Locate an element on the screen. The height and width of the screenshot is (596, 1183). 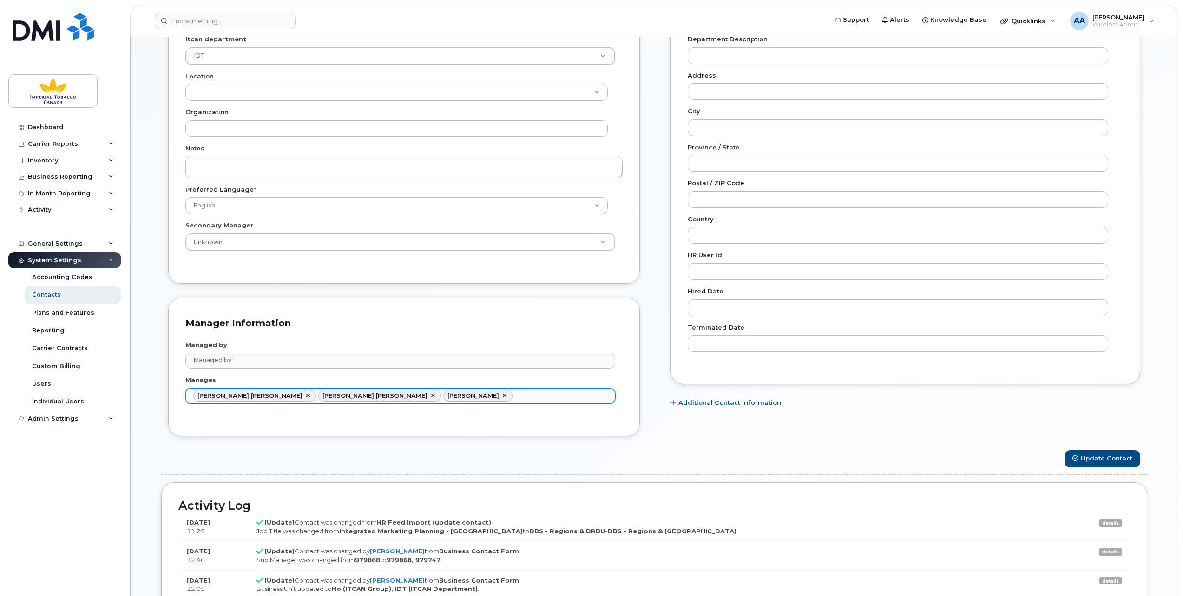
label: Organization is located at coordinates (207, 112).